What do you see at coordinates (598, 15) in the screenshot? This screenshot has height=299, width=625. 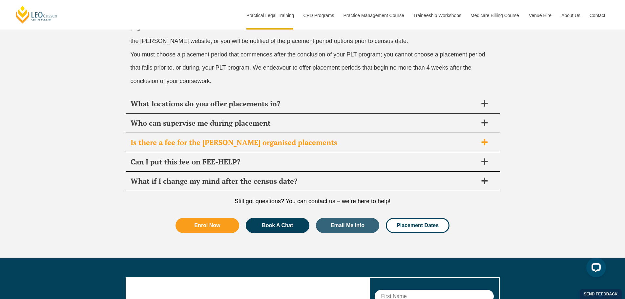 I see `a: Contact` at bounding box center [598, 15].